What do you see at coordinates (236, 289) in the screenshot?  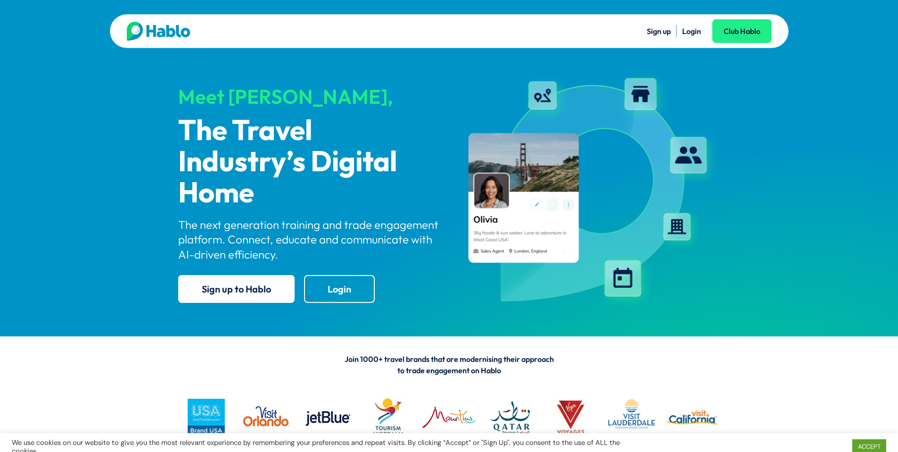 I see `a: Sign up to Hablo` at bounding box center [236, 289].